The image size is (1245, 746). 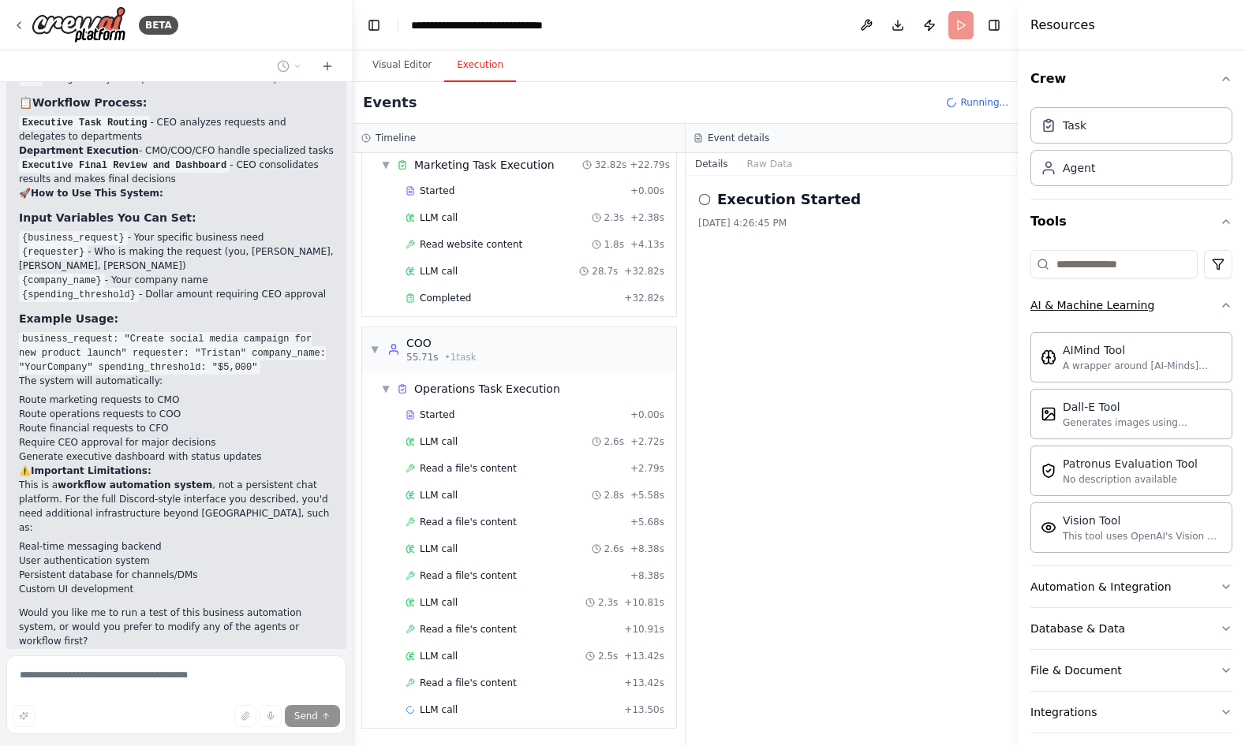 What do you see at coordinates (649, 165) in the screenshot?
I see `span: + 22.79s` at bounding box center [649, 165].